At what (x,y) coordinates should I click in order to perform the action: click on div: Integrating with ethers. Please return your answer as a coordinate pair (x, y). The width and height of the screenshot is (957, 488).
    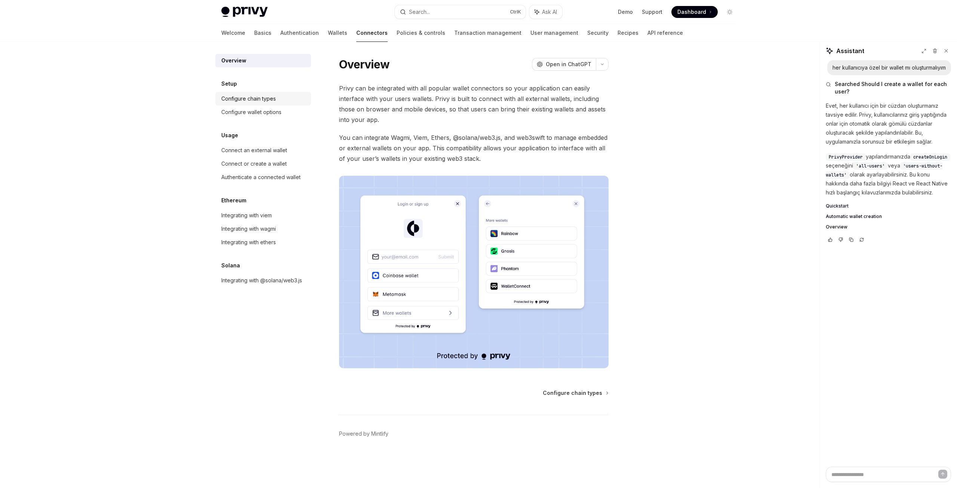
    Looking at the image, I should click on (249, 242).